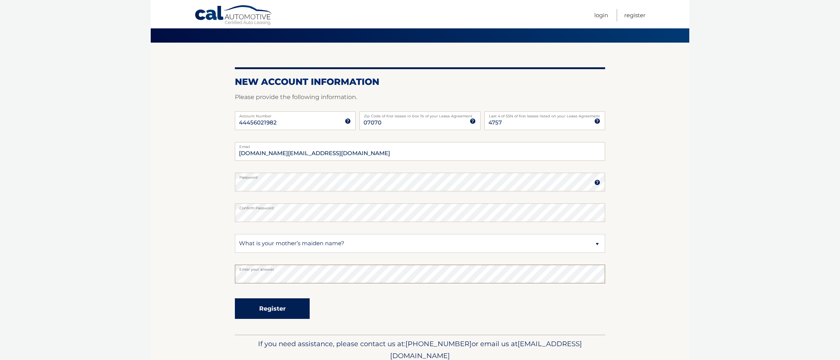 Image resolution: width=840 pixels, height=360 pixels. I want to click on input: Account Number, so click(295, 121).